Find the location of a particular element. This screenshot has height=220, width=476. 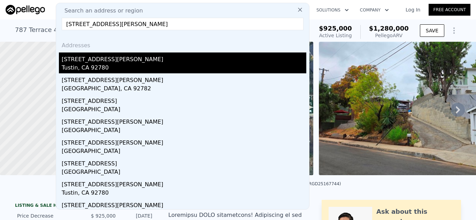

div: Addresses is located at coordinates (183, 44).